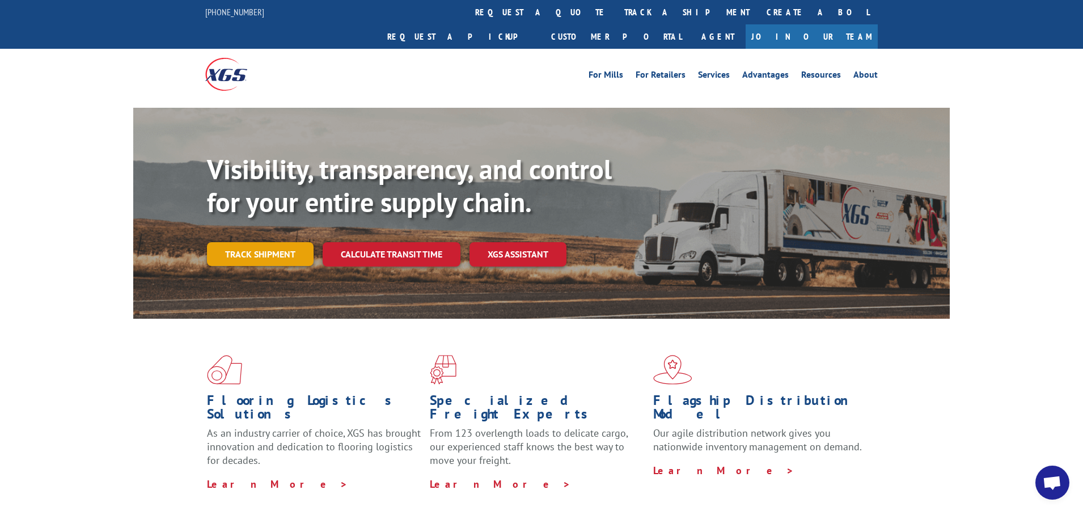 The height and width of the screenshot is (511, 1083). What do you see at coordinates (821, 77) in the screenshot?
I see `a: Resources` at bounding box center [821, 77].